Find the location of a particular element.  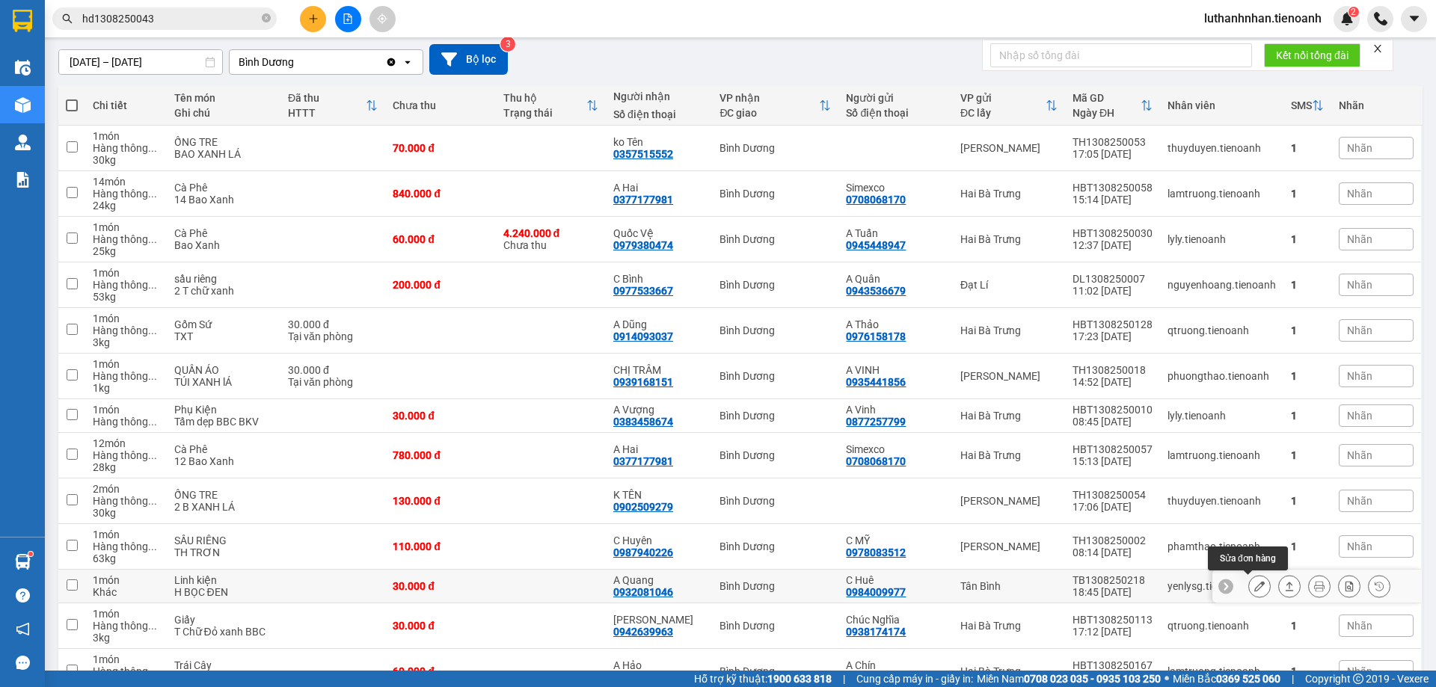

div: 53 kg is located at coordinates (126, 297).